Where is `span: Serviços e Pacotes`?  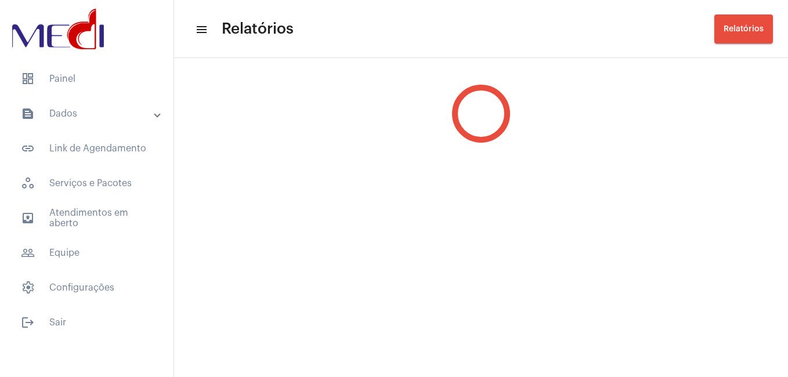 span: Serviços e Pacotes is located at coordinates (86, 183).